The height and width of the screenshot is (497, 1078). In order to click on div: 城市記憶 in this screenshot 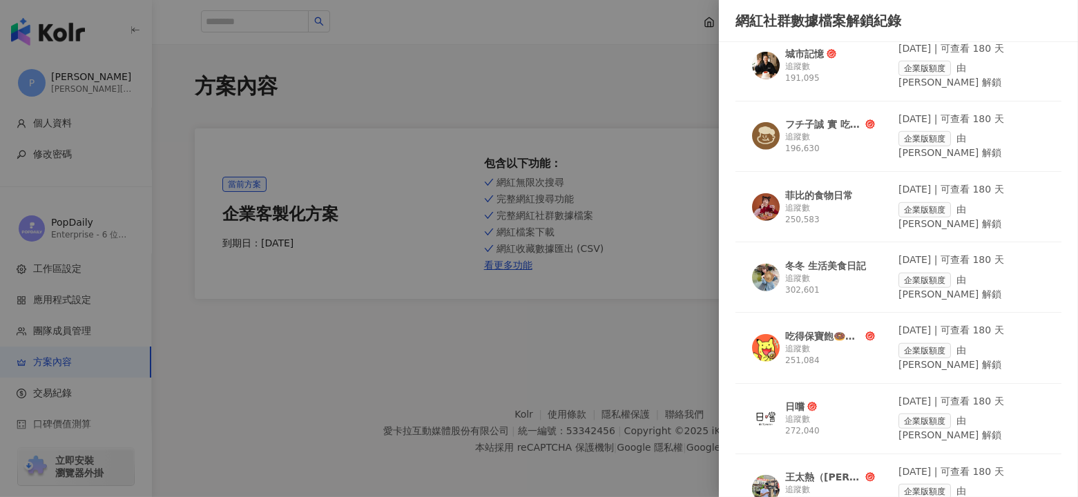, I will do `click(805, 54)`.